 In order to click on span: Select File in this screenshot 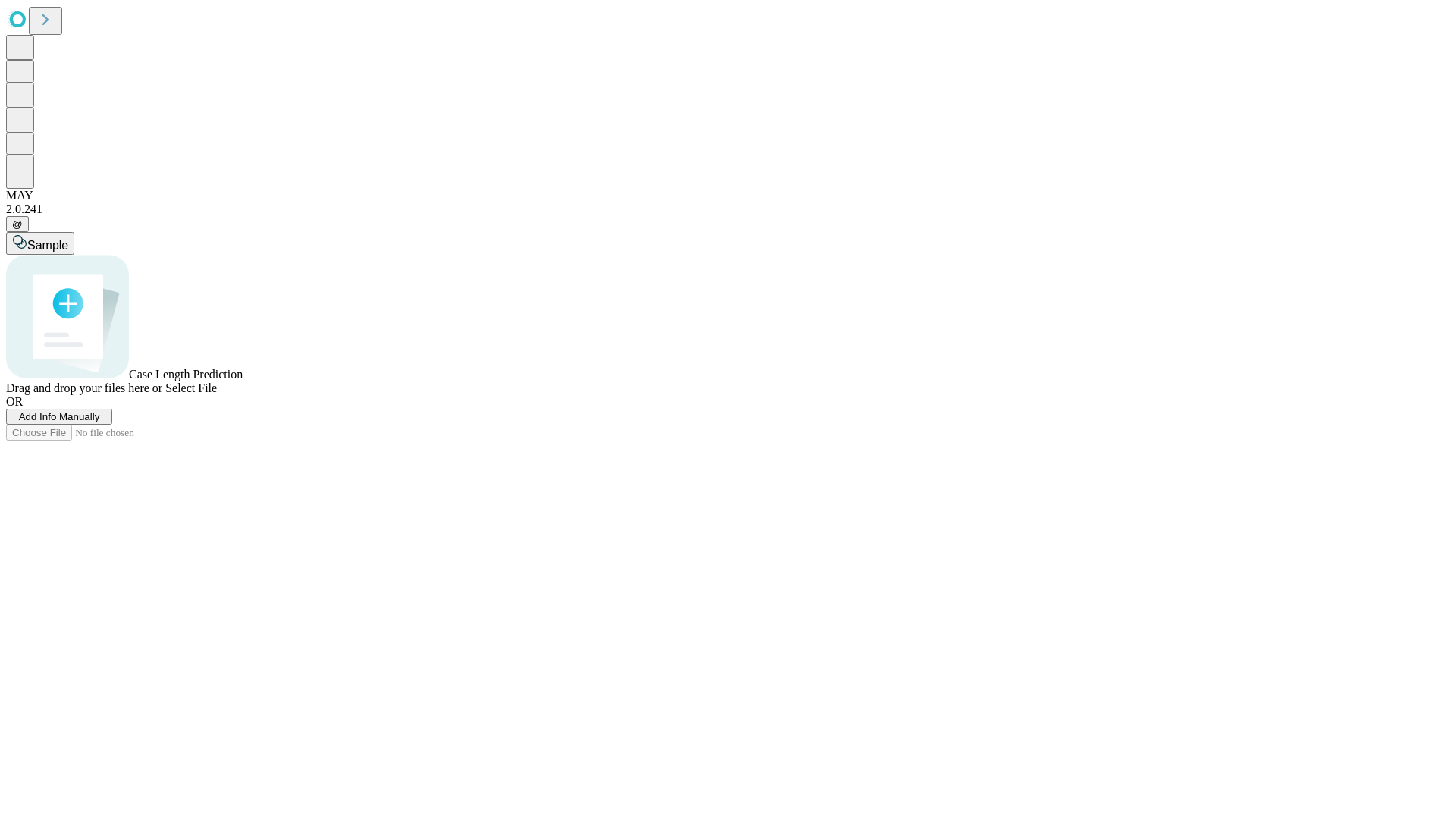, I will do `click(191, 387)`.